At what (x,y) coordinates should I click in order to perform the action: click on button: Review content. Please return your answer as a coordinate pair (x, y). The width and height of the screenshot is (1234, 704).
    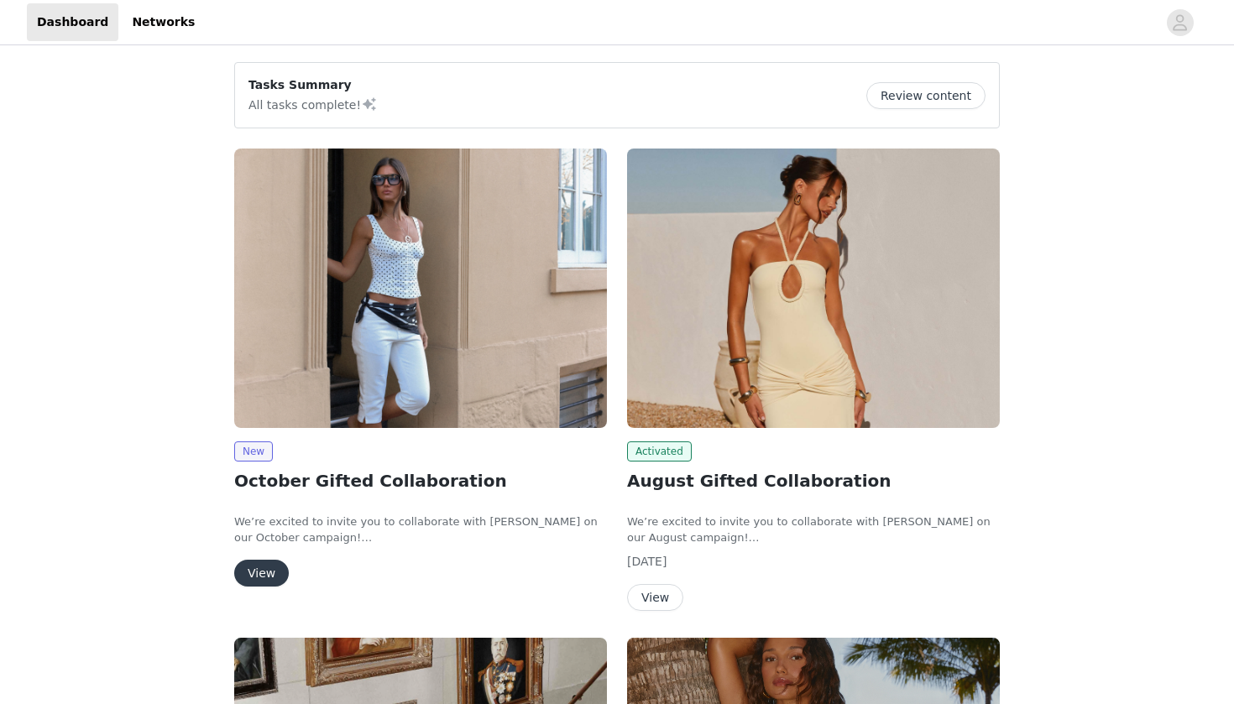
    Looking at the image, I should click on (926, 96).